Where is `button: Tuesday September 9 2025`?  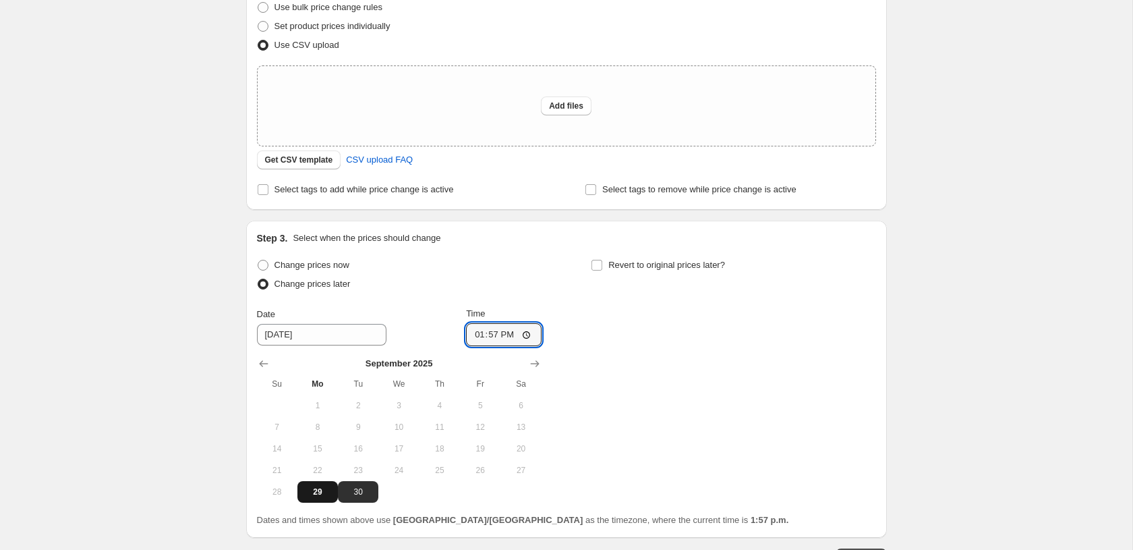 button: Tuesday September 9 2025 is located at coordinates (358, 427).